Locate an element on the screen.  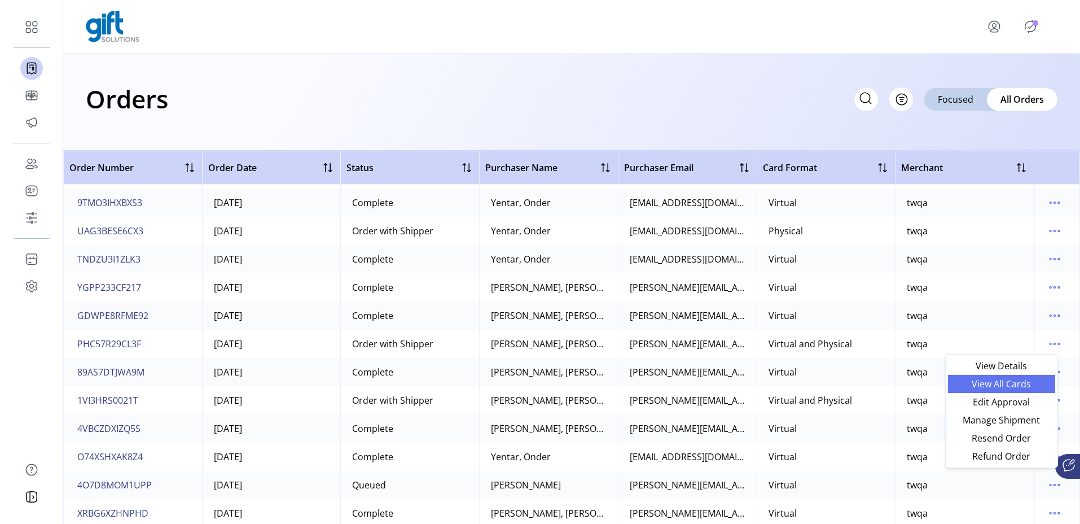
span: Merchant is located at coordinates (922, 168).